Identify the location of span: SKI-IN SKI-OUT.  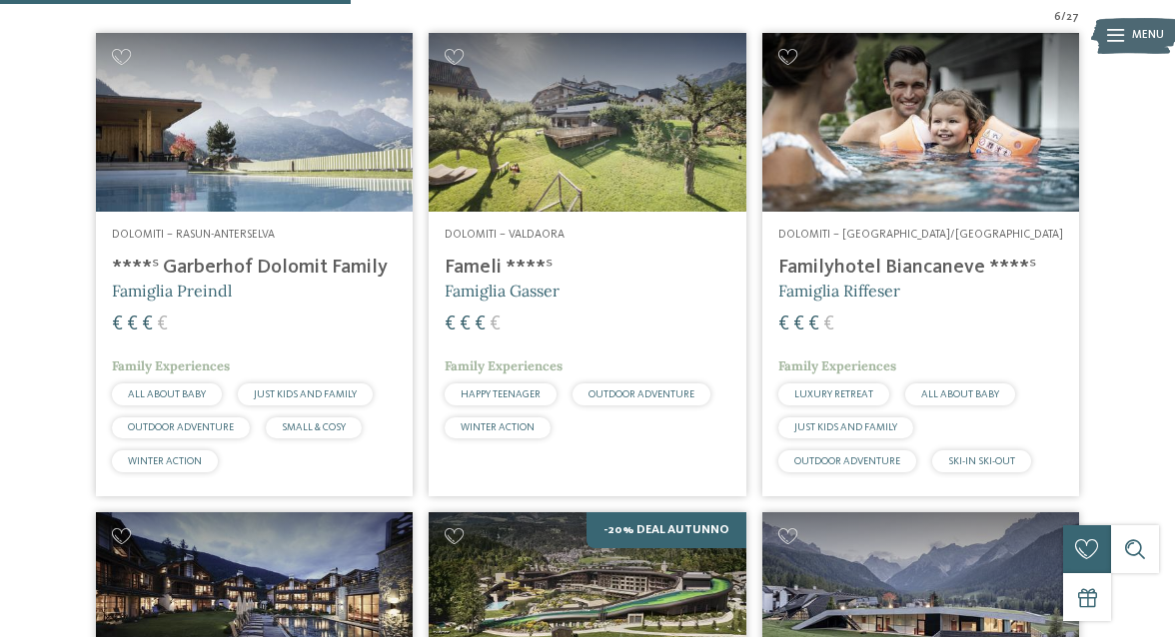
(981, 462).